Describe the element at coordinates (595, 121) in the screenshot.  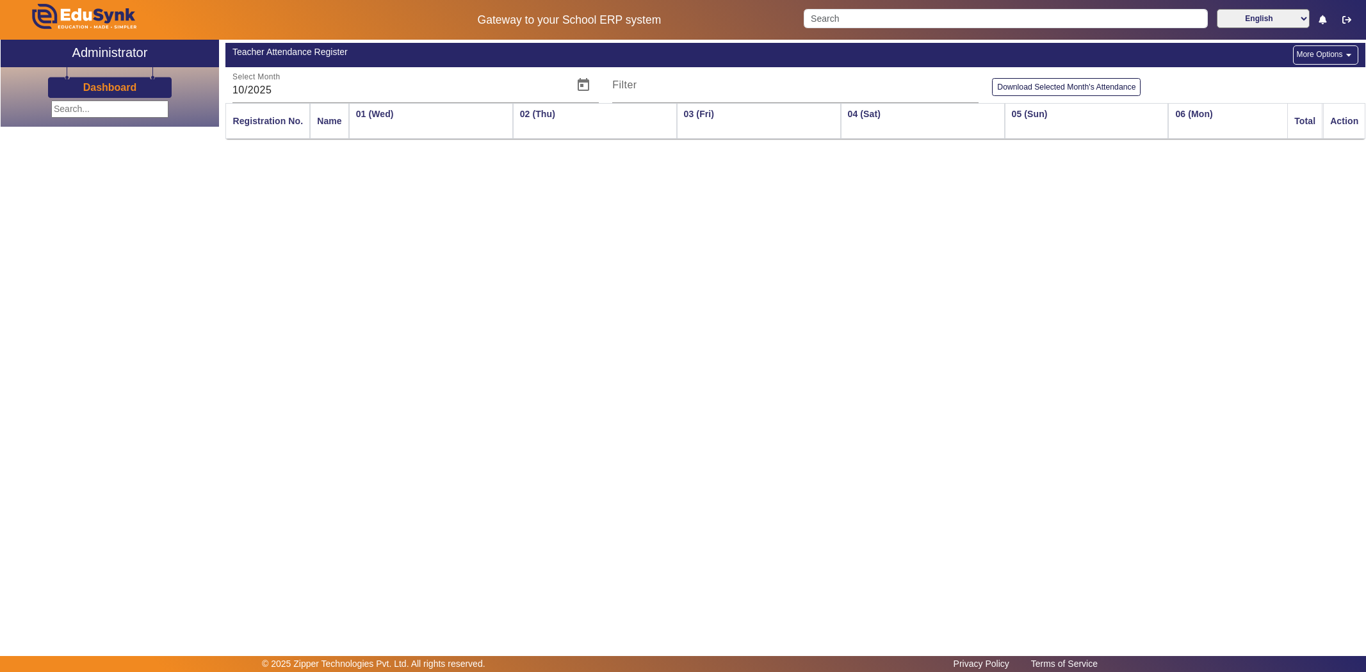
I see `th: 02 (Thu)` at that location.